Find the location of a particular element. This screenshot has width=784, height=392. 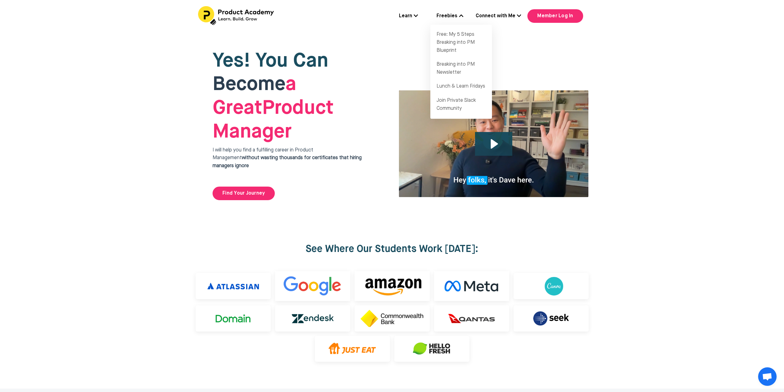

span: Product Manager is located at coordinates (273, 108).